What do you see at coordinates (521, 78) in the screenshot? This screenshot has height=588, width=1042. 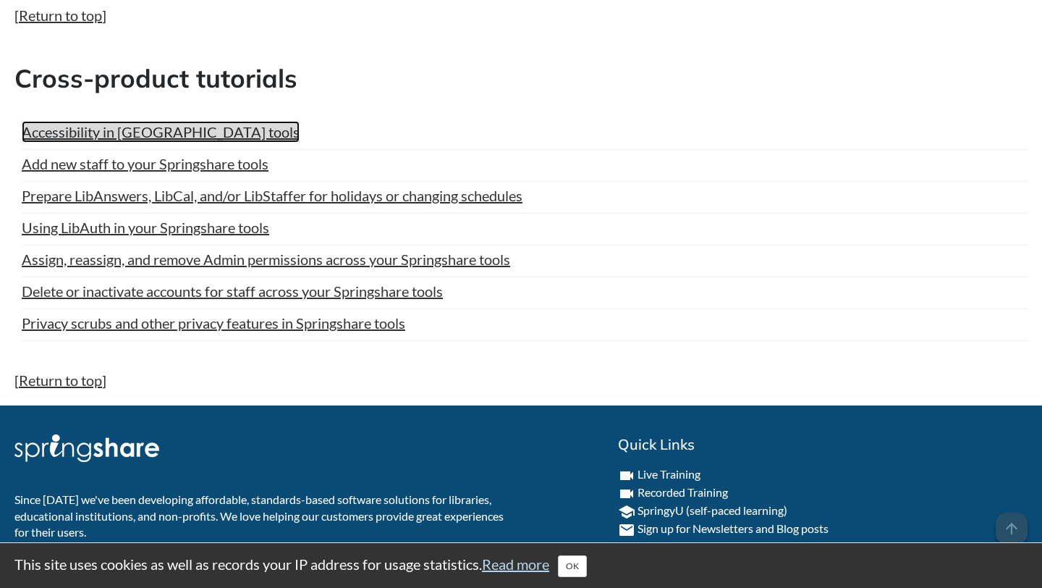 I see `h2: Cross-product tutorials` at bounding box center [521, 78].